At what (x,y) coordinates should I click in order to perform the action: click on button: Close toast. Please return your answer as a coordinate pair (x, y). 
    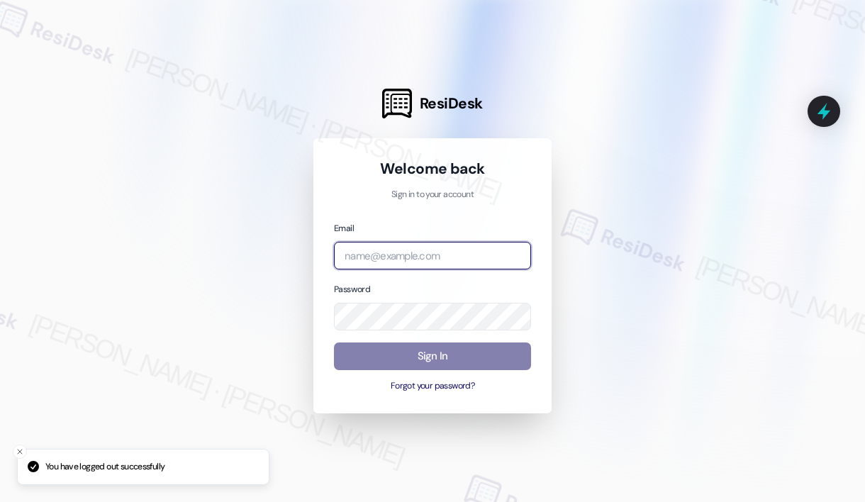
    Looking at the image, I should click on (20, 452).